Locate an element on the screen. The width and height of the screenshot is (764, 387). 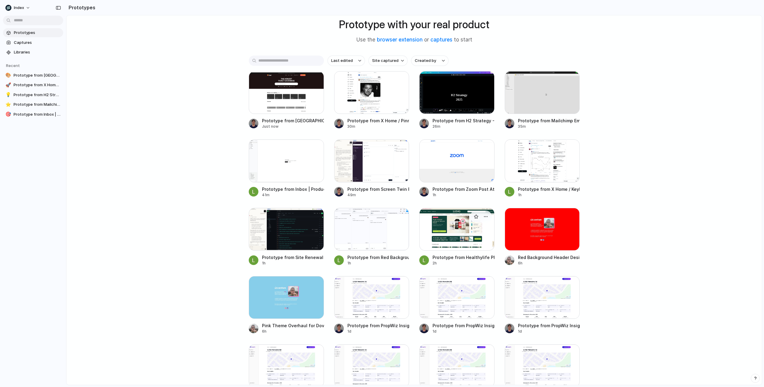
a: Prototype from X Home / Keyboard ShortcutsPrototype from X Home / Keyboard Shortcuts1h is located at coordinates (542, 168).